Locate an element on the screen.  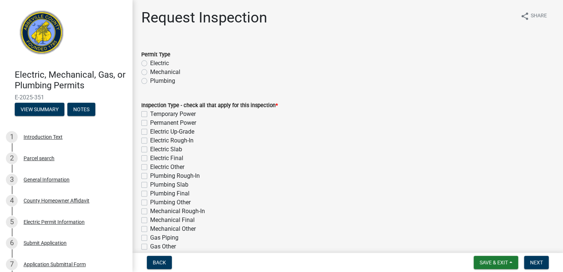
button: Notes is located at coordinates (81, 109).